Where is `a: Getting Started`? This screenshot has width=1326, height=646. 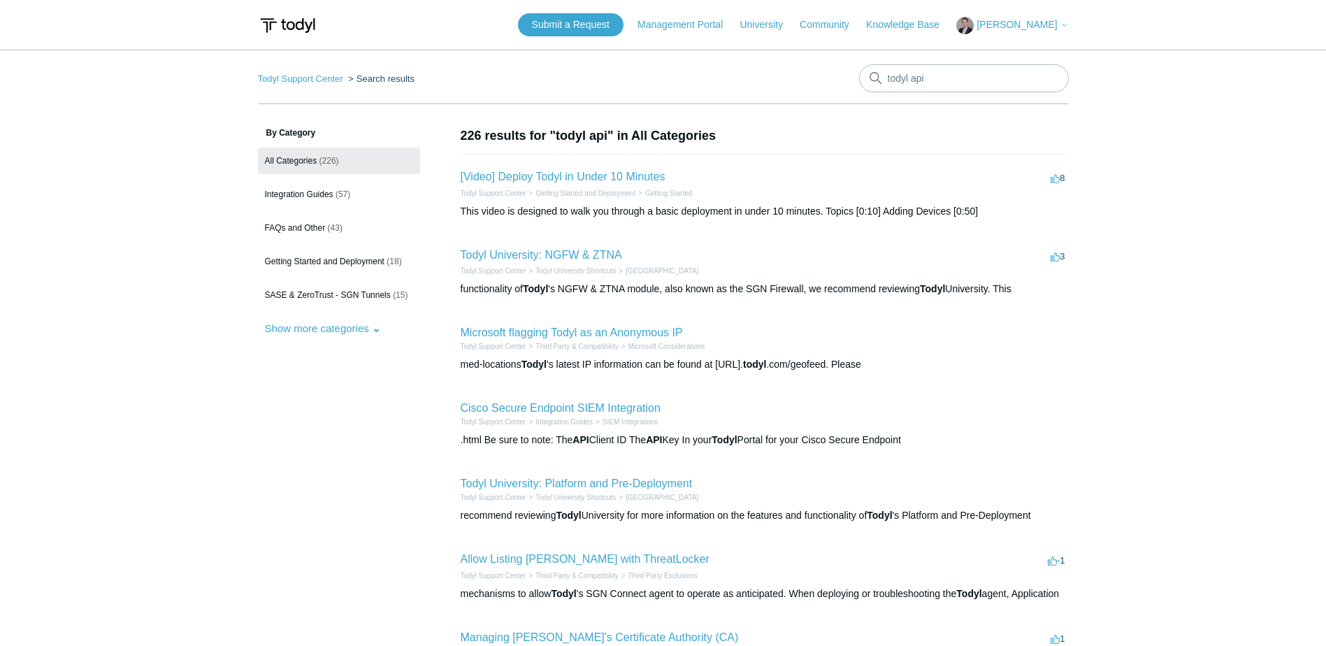 a: Getting Started is located at coordinates (668, 193).